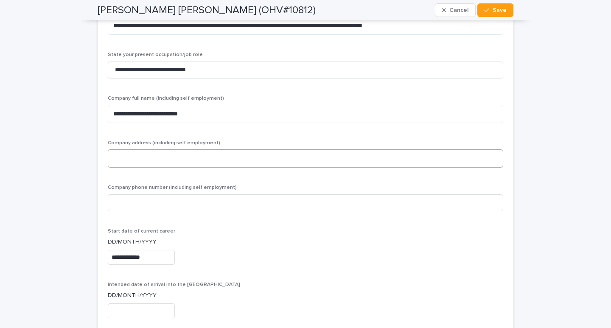 This screenshot has width=611, height=328. I want to click on span: Company phone number (including self employment), so click(172, 188).